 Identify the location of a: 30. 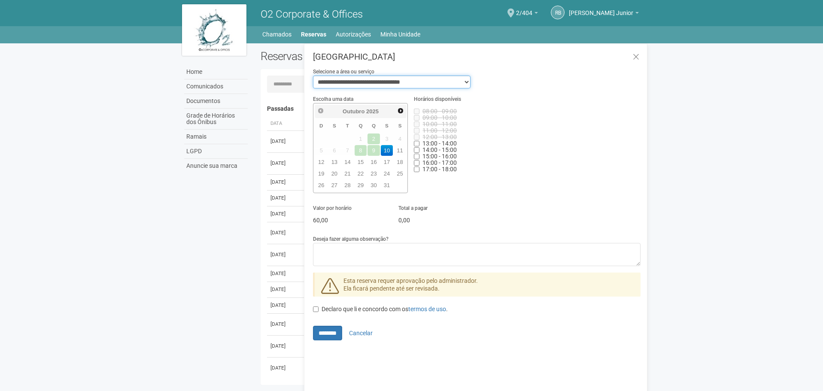
(373, 185).